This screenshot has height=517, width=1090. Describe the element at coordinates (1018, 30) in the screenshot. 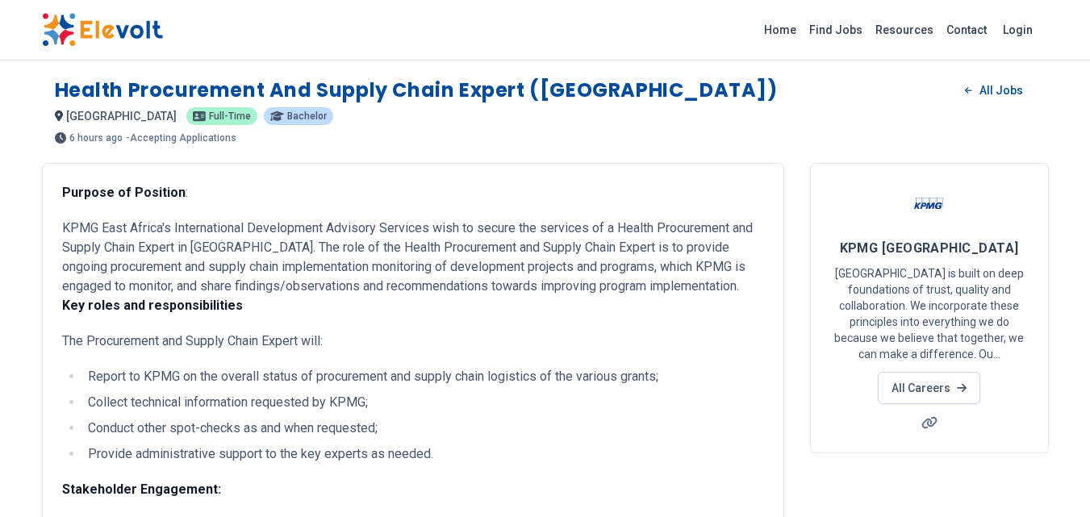

I see `a: Login` at that location.